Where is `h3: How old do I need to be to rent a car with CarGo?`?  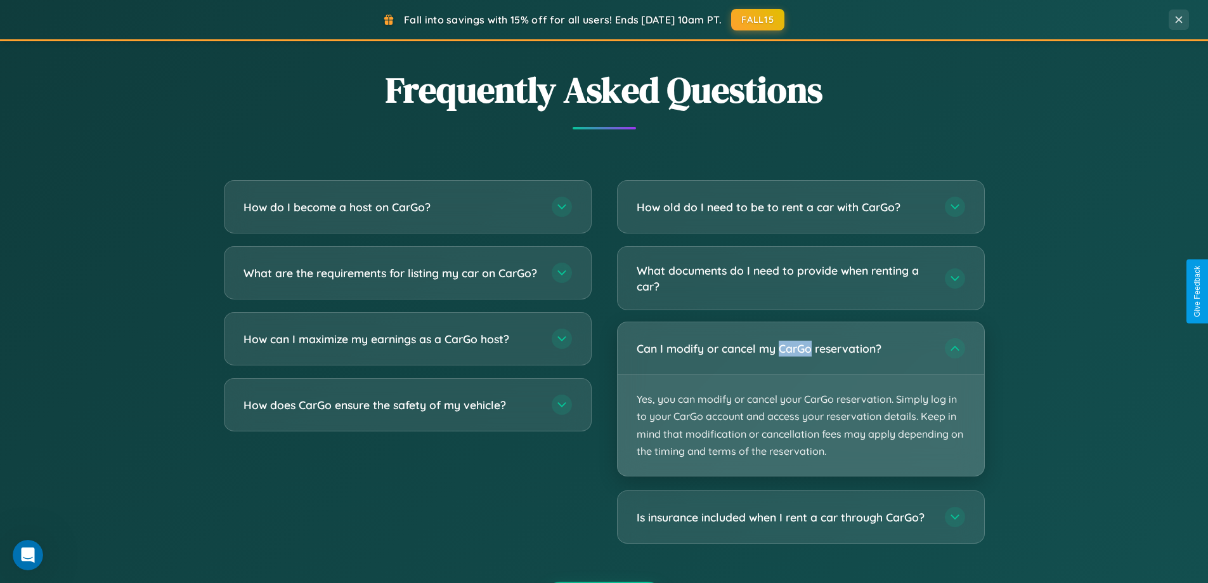
h3: How old do I need to be to rent a car with CarGo? is located at coordinates (784, 207).